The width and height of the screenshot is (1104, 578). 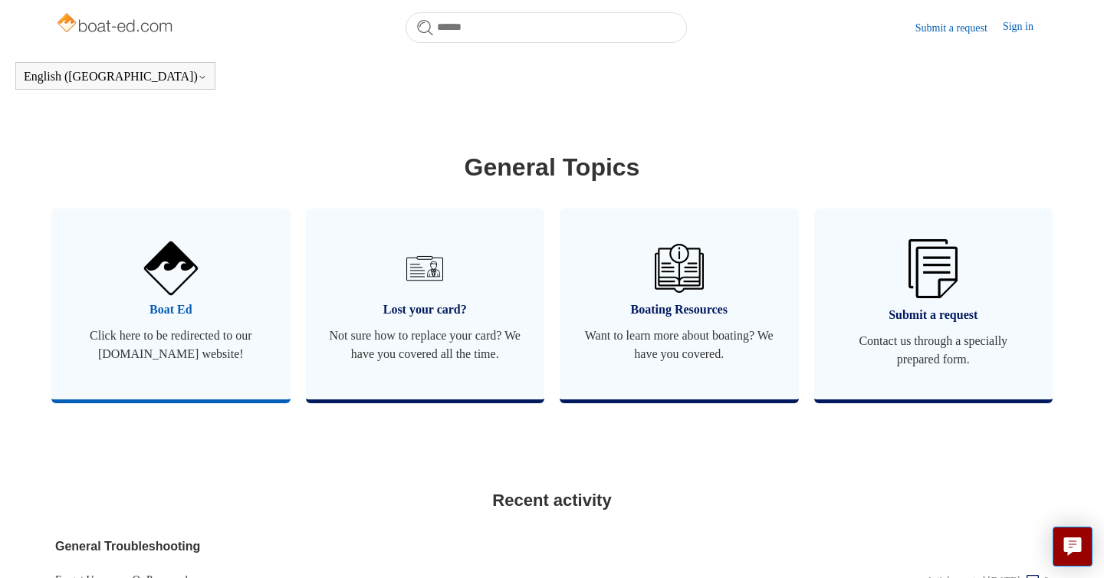 I want to click on a: Boating Resources Want to learn more about boating? We have you covered., so click(x=679, y=304).